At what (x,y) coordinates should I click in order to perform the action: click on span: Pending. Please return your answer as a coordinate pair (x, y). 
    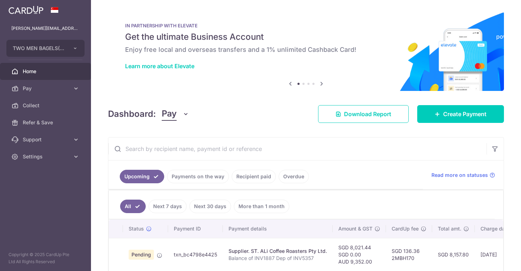
    Looking at the image, I should click on (141, 255).